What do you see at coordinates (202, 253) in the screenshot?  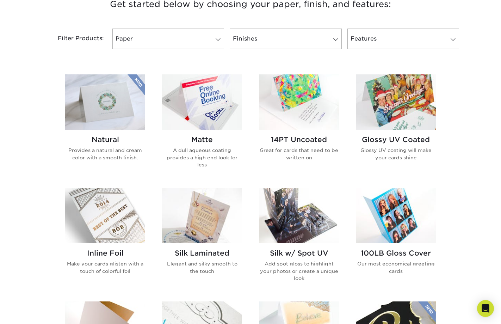 I see `h2: Silk Laminated` at bounding box center [202, 253].